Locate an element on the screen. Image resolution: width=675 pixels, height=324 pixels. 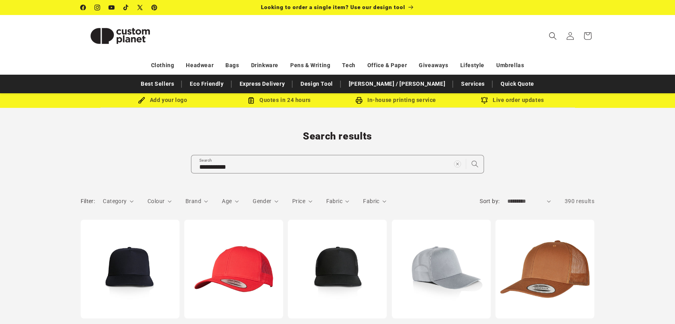
img: Brush Icon is located at coordinates (142, 100).